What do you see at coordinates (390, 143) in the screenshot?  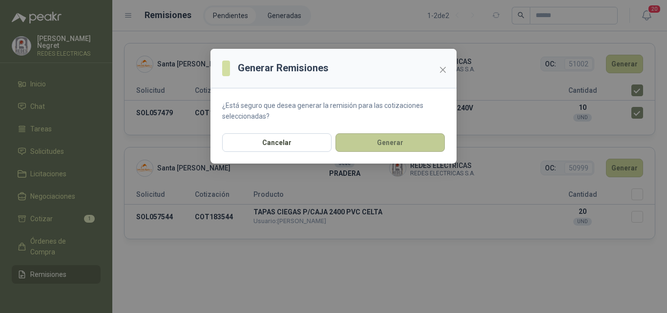 I see `button: Generar` at bounding box center [390, 143].